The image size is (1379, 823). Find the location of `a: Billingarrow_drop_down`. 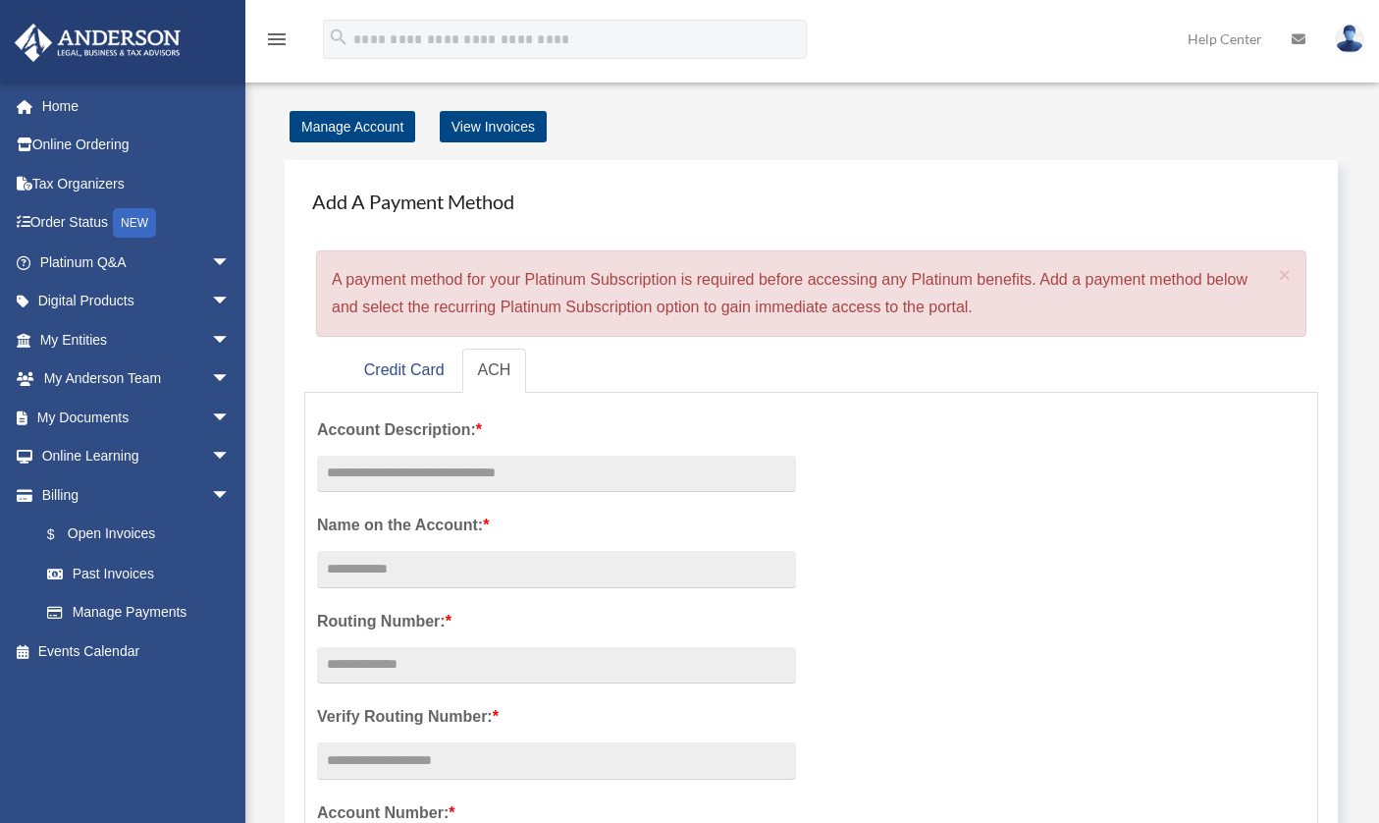

a: Billingarrow_drop_down is located at coordinates (136, 495).